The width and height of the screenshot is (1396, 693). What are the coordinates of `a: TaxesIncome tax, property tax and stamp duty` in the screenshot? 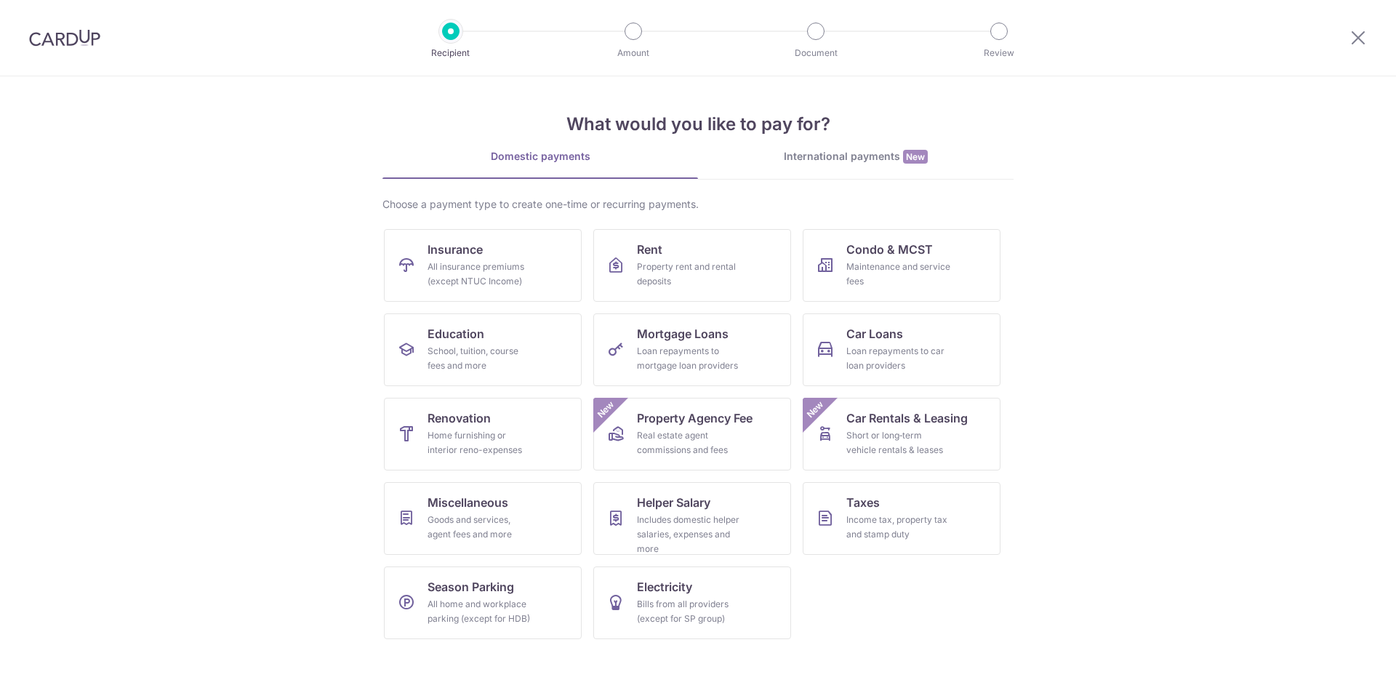 It's located at (902, 518).